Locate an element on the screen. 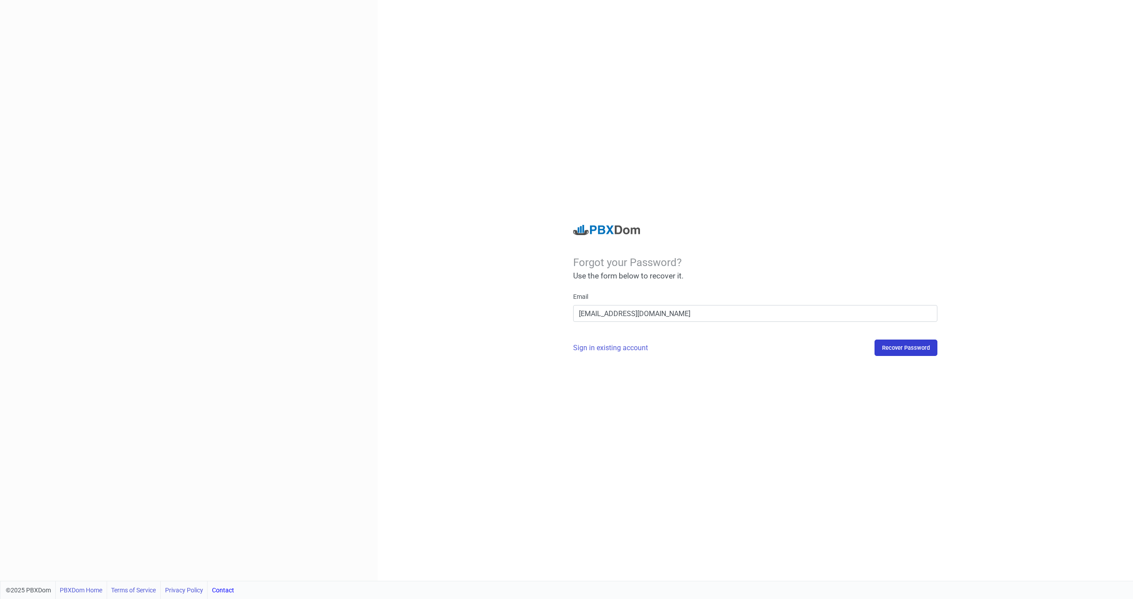 This screenshot has width=1133, height=599. label: Email is located at coordinates (581, 296).